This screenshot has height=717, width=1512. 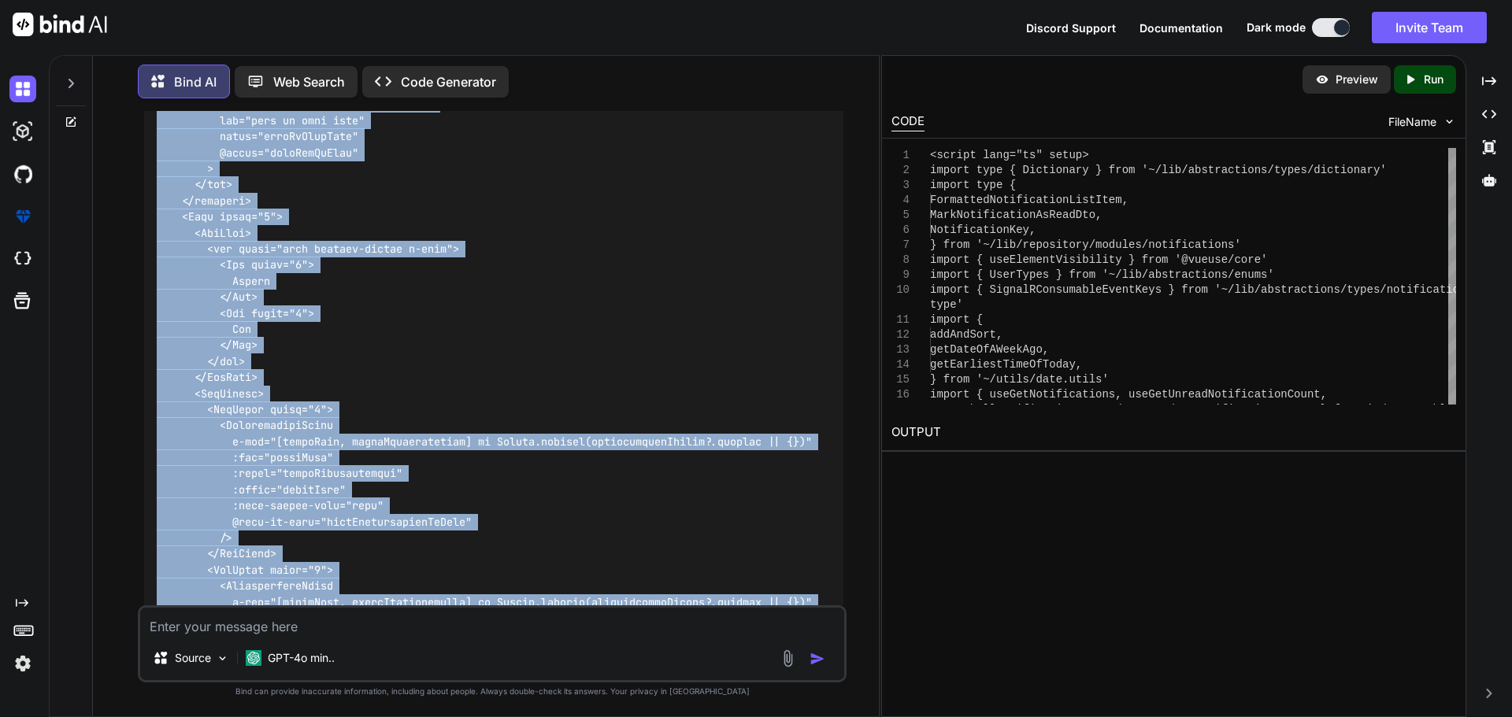 What do you see at coordinates (900, 395) in the screenshot?
I see `div: 16` at bounding box center [900, 395].